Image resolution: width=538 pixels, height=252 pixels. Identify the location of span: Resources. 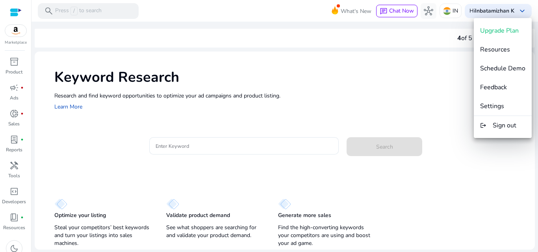
(495, 50).